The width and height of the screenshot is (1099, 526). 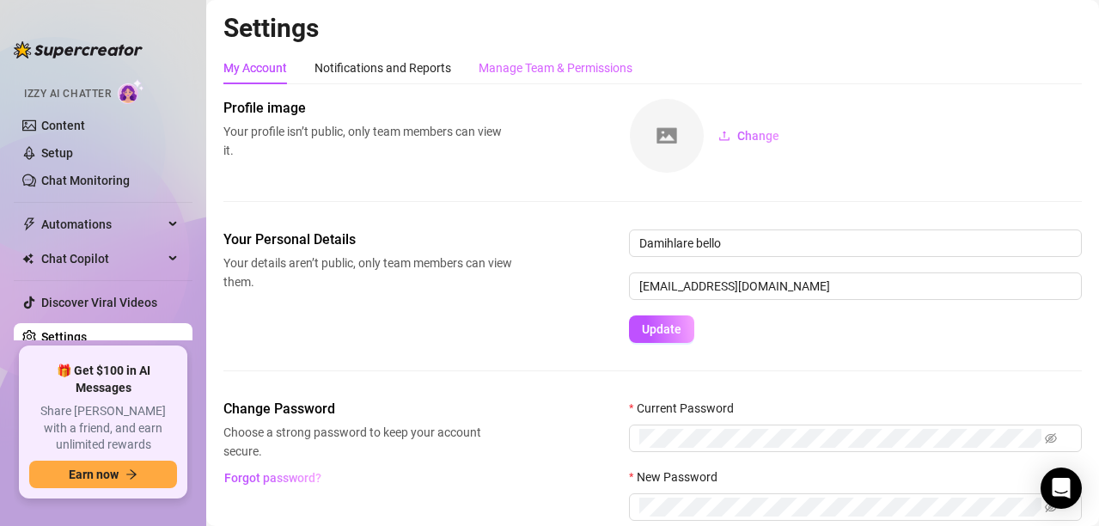 What do you see at coordinates (28, 259) in the screenshot?
I see `img: Chat Copilot` at bounding box center [28, 259].